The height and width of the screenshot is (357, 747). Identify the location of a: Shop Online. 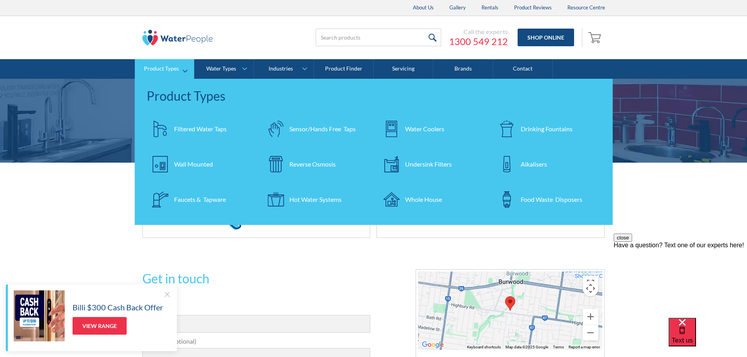
(546, 37).